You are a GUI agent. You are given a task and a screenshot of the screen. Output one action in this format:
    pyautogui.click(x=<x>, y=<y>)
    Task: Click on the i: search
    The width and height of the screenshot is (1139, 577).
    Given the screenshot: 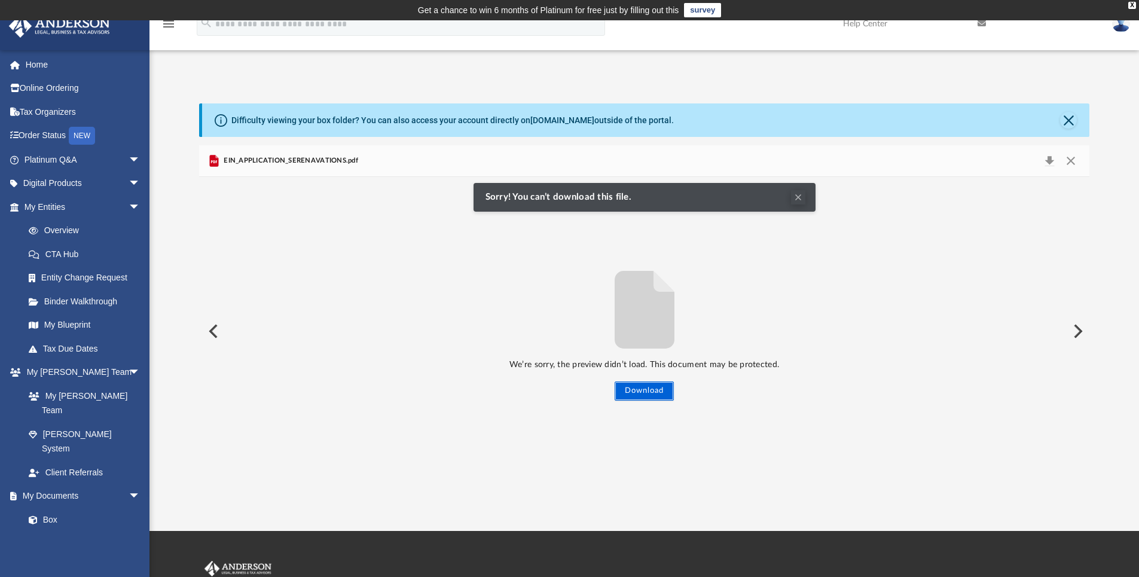 What is the action you would take?
    pyautogui.click(x=206, y=23)
    